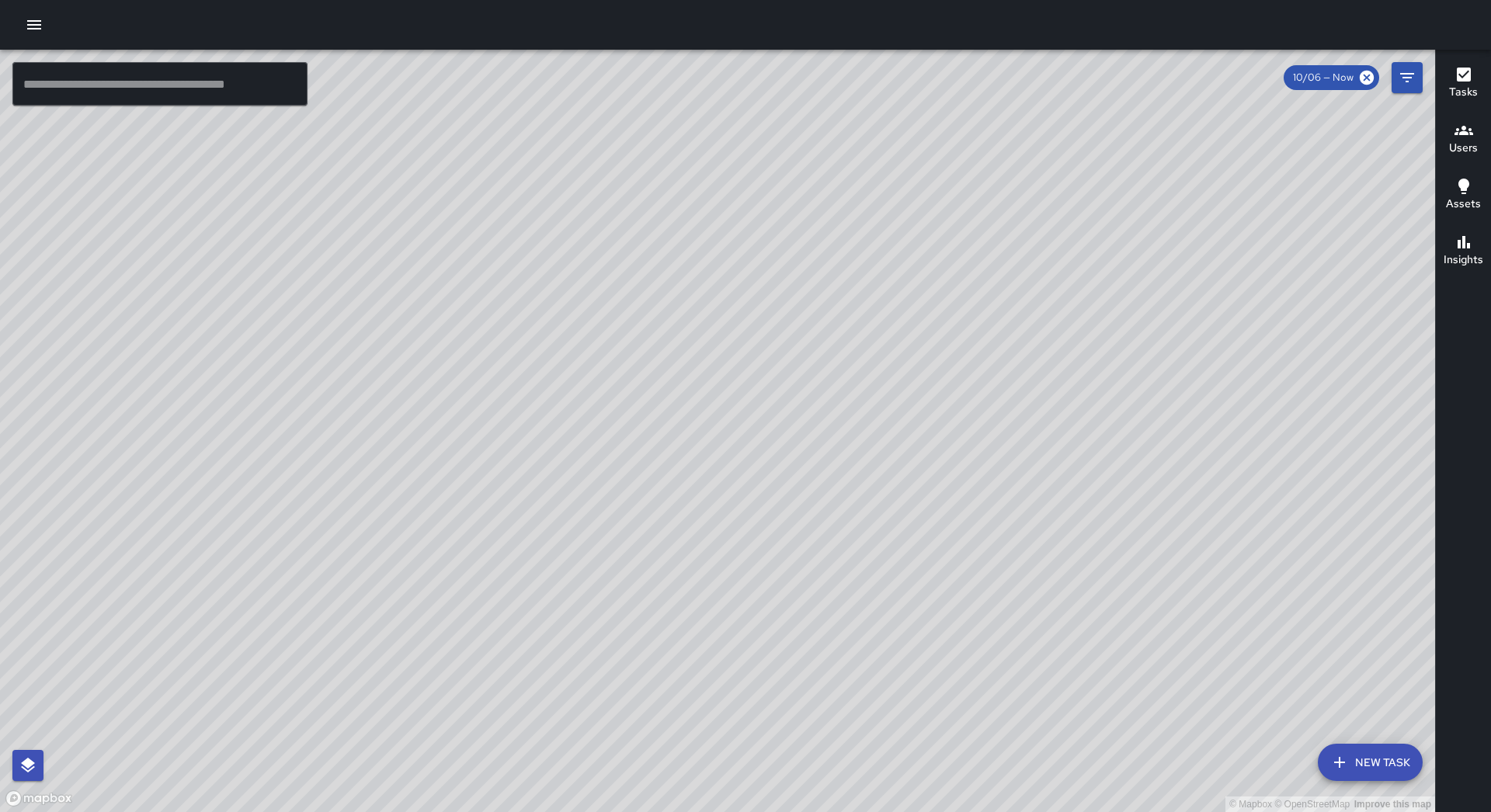  Describe the element at coordinates (1331, 78) in the screenshot. I see `div: 10/06 — Now` at that location.